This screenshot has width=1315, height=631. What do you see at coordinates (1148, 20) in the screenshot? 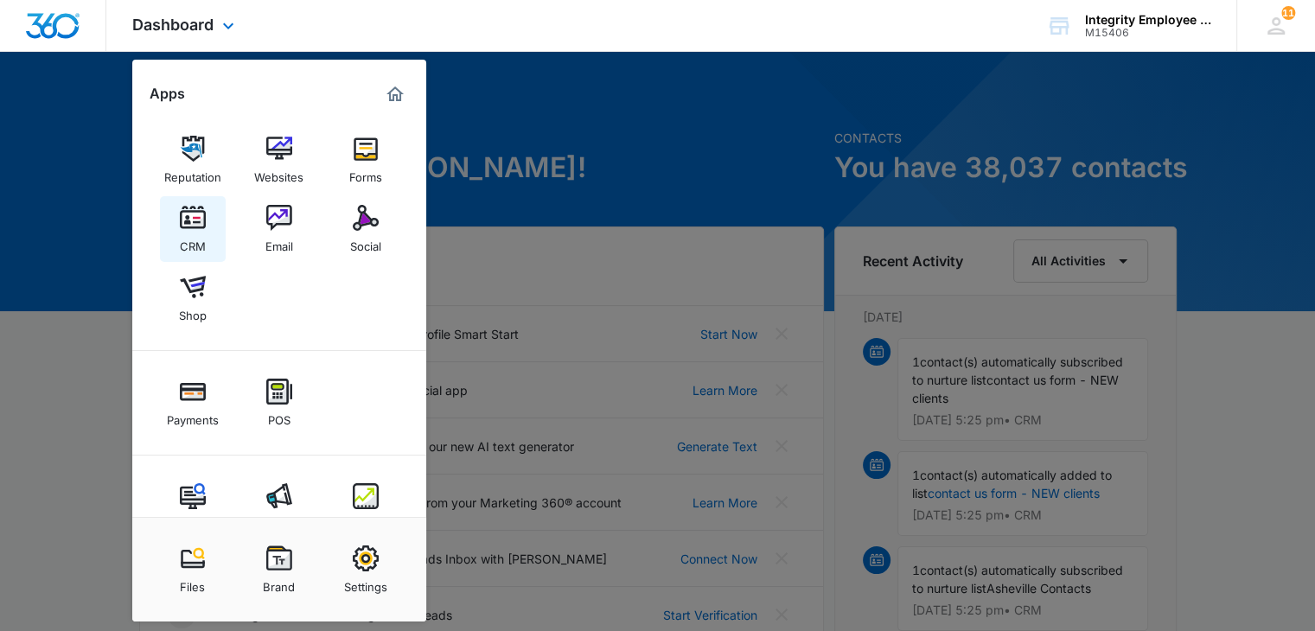
I see `div: account name` at bounding box center [1148, 20].